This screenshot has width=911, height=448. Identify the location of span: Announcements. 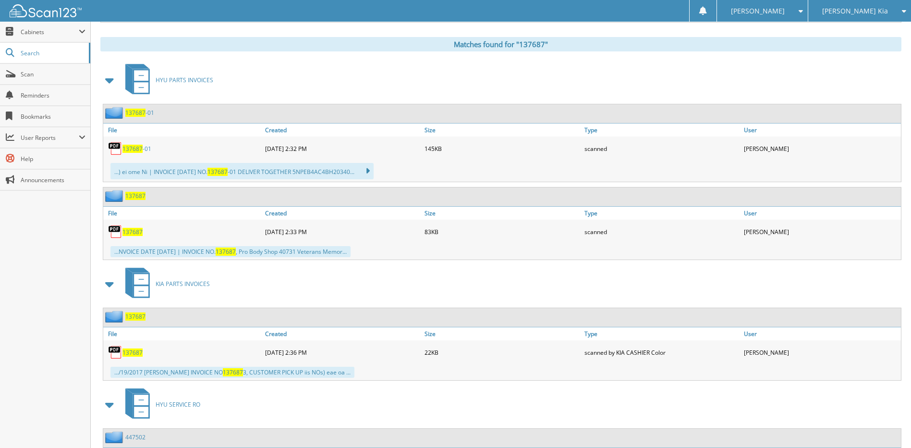
(53, 180).